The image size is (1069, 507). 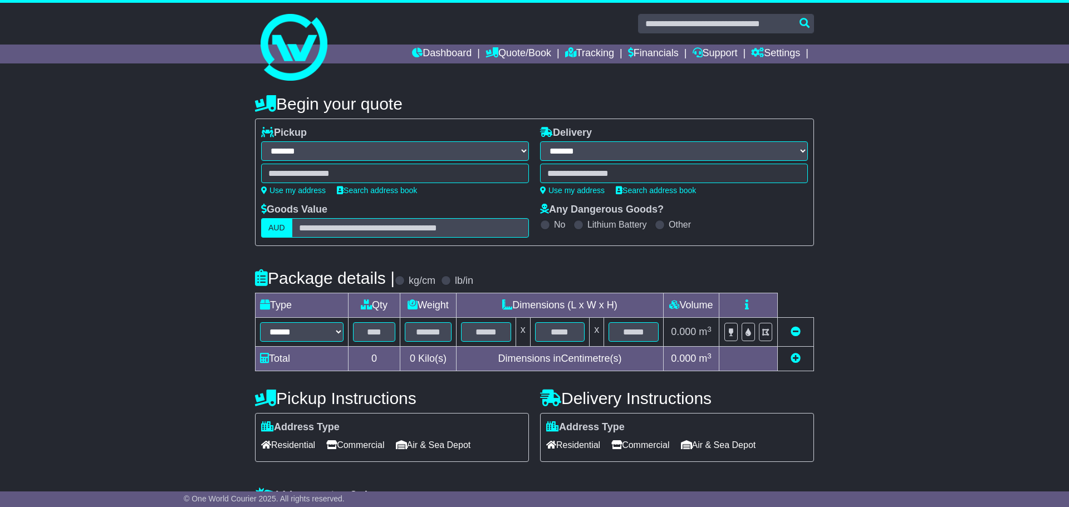 I want to click on h4: Package details |, so click(x=325, y=278).